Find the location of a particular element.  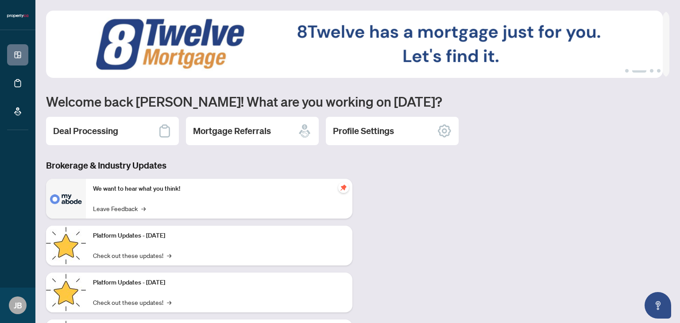

h2: Deal Processing is located at coordinates (86, 131).